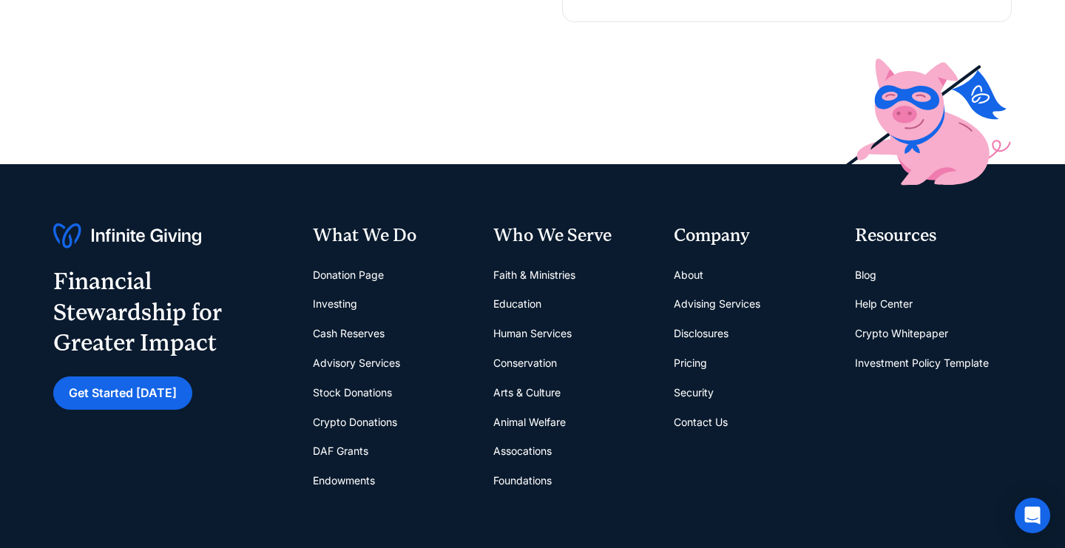 Image resolution: width=1065 pixels, height=548 pixels. What do you see at coordinates (355, 422) in the screenshot?
I see `a: Crypto Donations` at bounding box center [355, 422].